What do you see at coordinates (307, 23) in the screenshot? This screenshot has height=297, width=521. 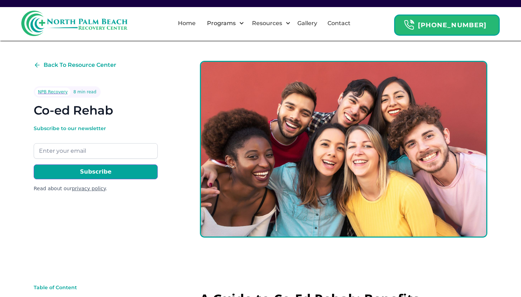 I see `a: Gallery` at bounding box center [307, 23].